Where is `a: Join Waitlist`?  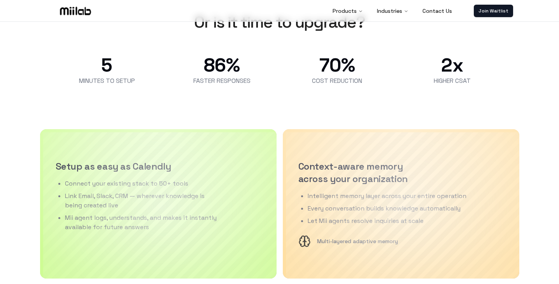 a: Join Waitlist is located at coordinates (493, 11).